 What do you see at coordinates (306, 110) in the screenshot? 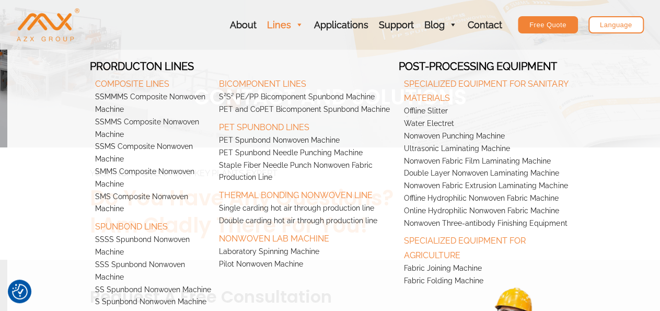
I see `a: PET and CoPET Bicomponent Spunbond Machine` at bounding box center [306, 110].